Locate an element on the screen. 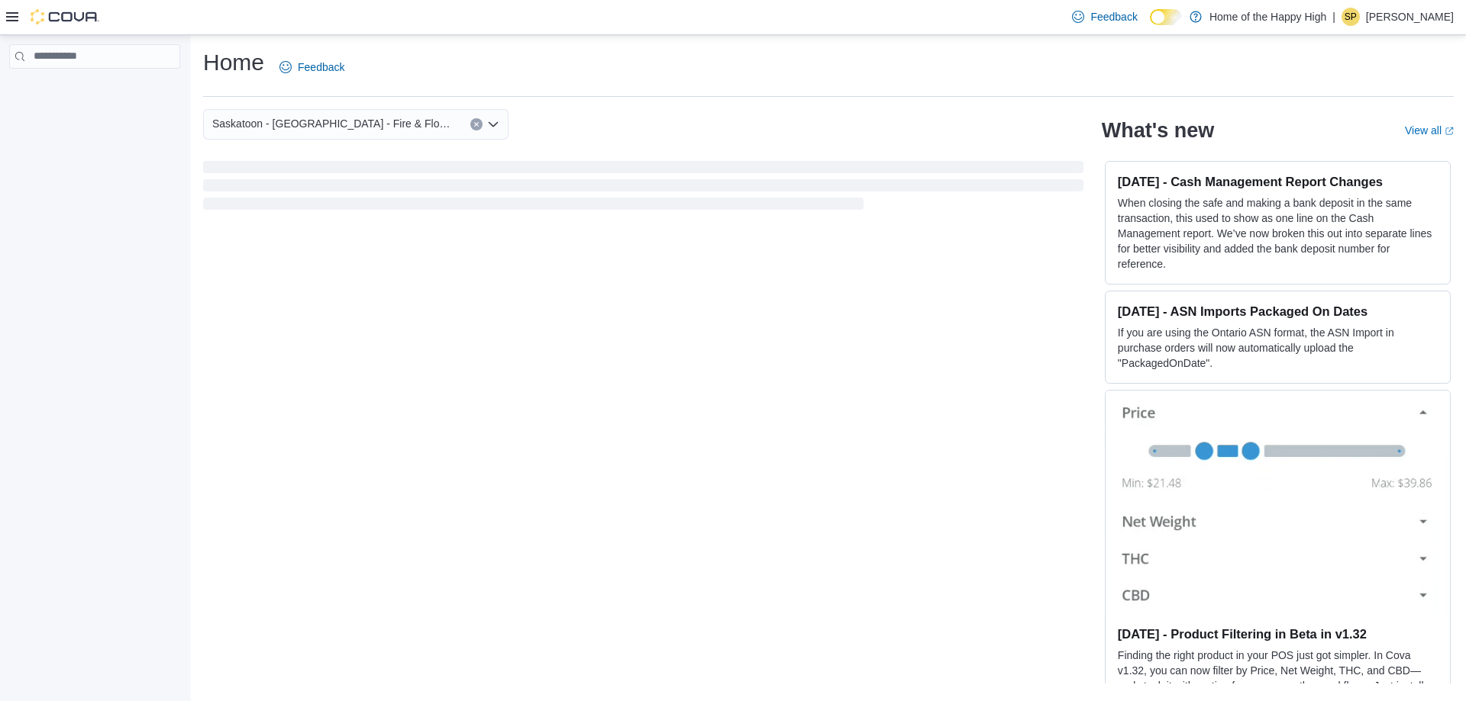 The image size is (1466, 701). nav: Complex example is located at coordinates (95, 90).